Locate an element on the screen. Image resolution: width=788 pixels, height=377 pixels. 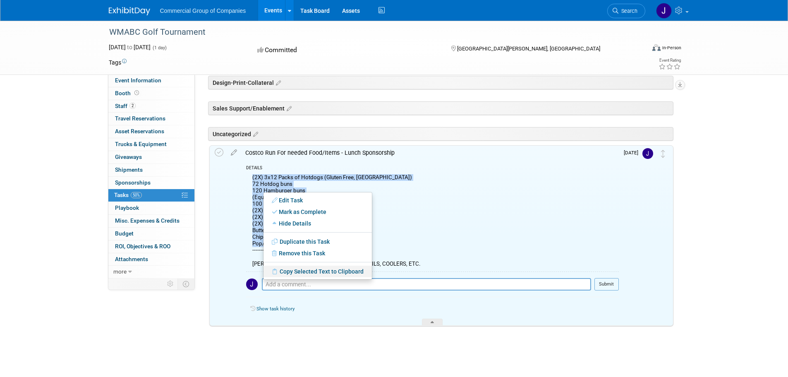
a: Asset Reservations is located at coordinates (151, 132).